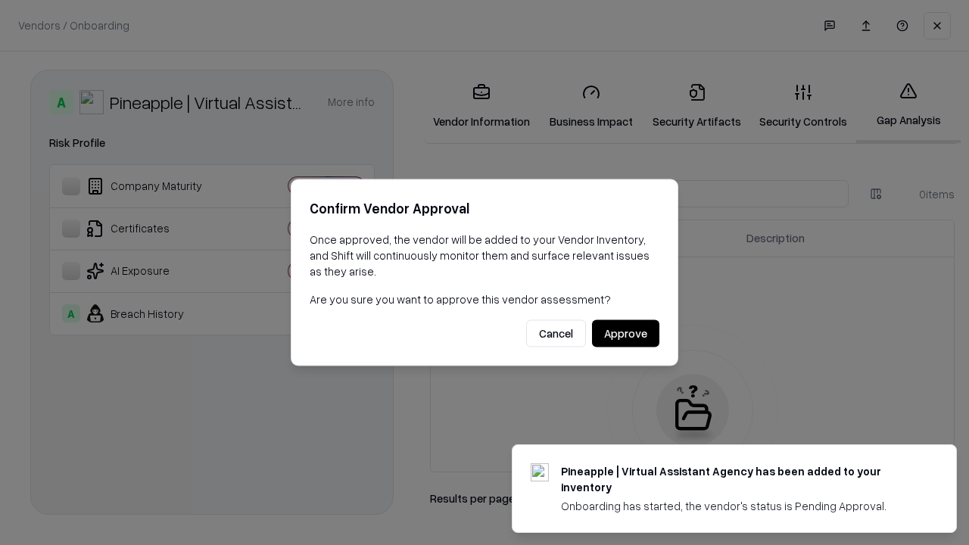 The width and height of the screenshot is (969, 545). I want to click on img: trypineapple.com, so click(540, 473).